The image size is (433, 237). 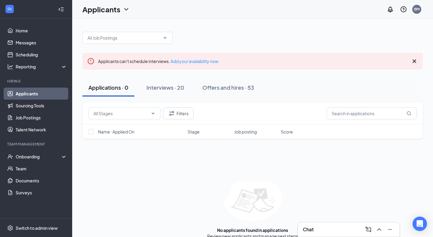 What do you see at coordinates (101, 9) in the screenshot?
I see `h1: Applicants` at bounding box center [101, 9].